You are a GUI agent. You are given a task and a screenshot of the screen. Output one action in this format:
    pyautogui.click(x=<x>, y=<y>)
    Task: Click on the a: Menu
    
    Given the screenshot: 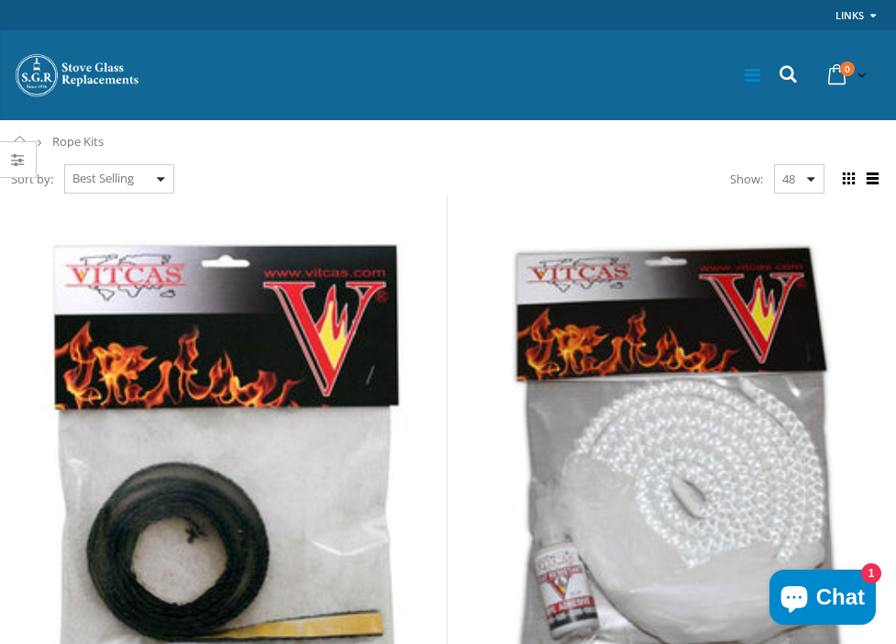 What is the action you would take?
    pyautogui.click(x=752, y=74)
    